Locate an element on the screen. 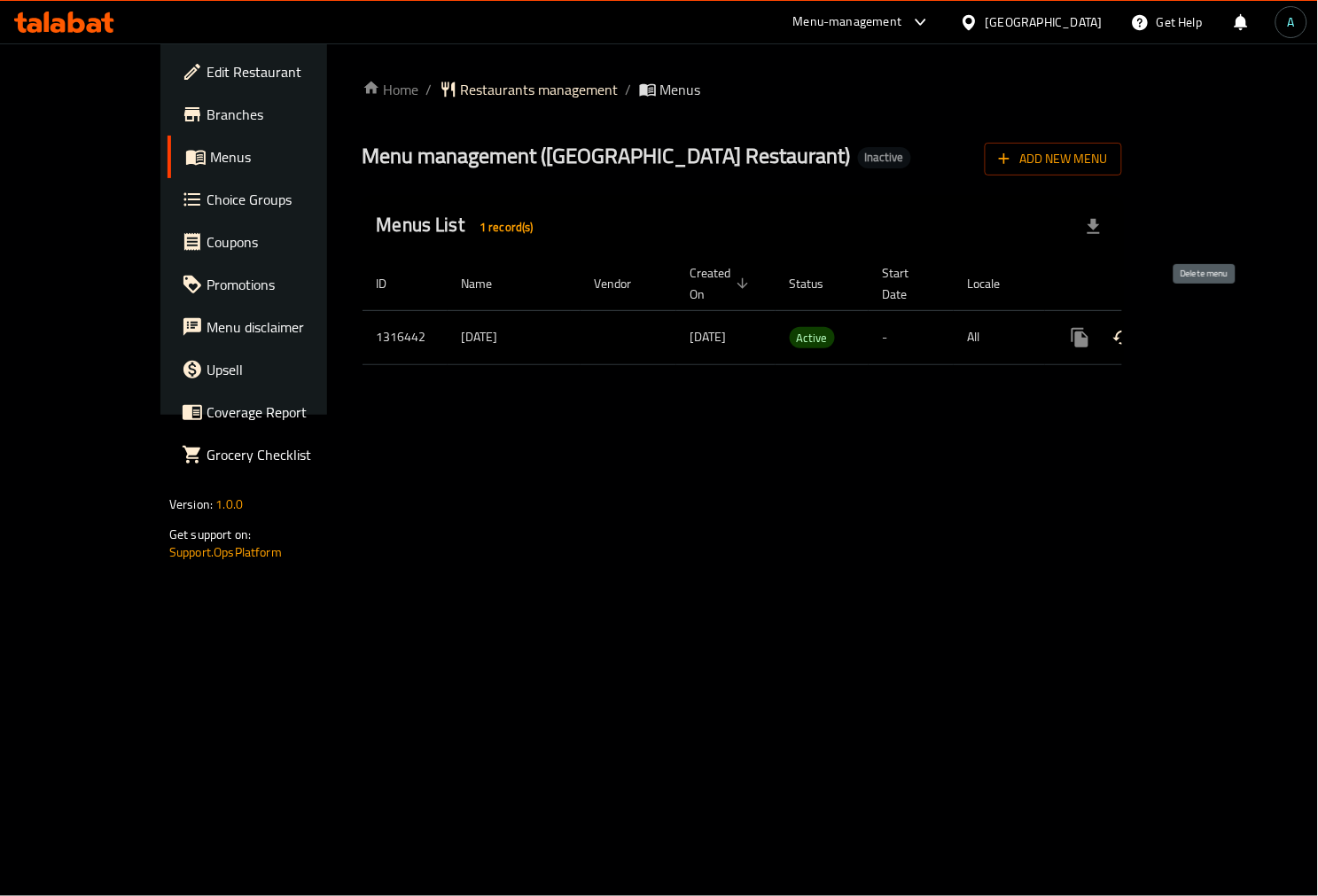 Image resolution: width=1318 pixels, height=896 pixels. a: Choice Groups is located at coordinates (274, 199).